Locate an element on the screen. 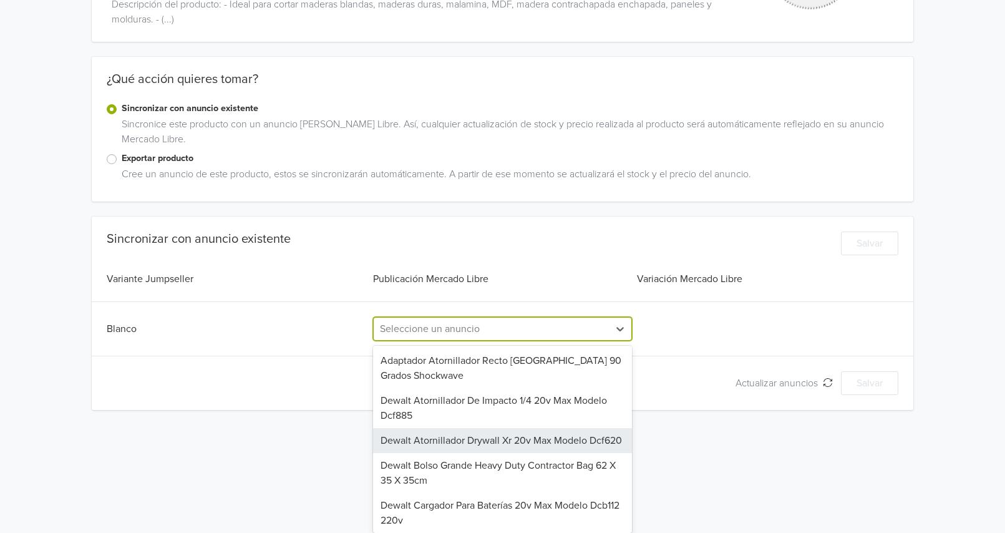  div: Blanco is located at coordinates (238, 329).